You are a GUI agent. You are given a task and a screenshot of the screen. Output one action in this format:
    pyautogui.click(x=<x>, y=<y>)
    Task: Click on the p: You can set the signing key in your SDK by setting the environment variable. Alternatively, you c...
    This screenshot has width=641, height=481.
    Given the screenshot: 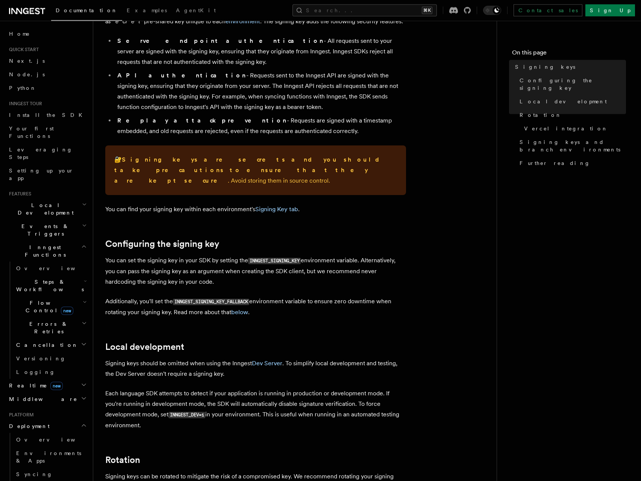 What is the action you would take?
    pyautogui.click(x=255, y=271)
    